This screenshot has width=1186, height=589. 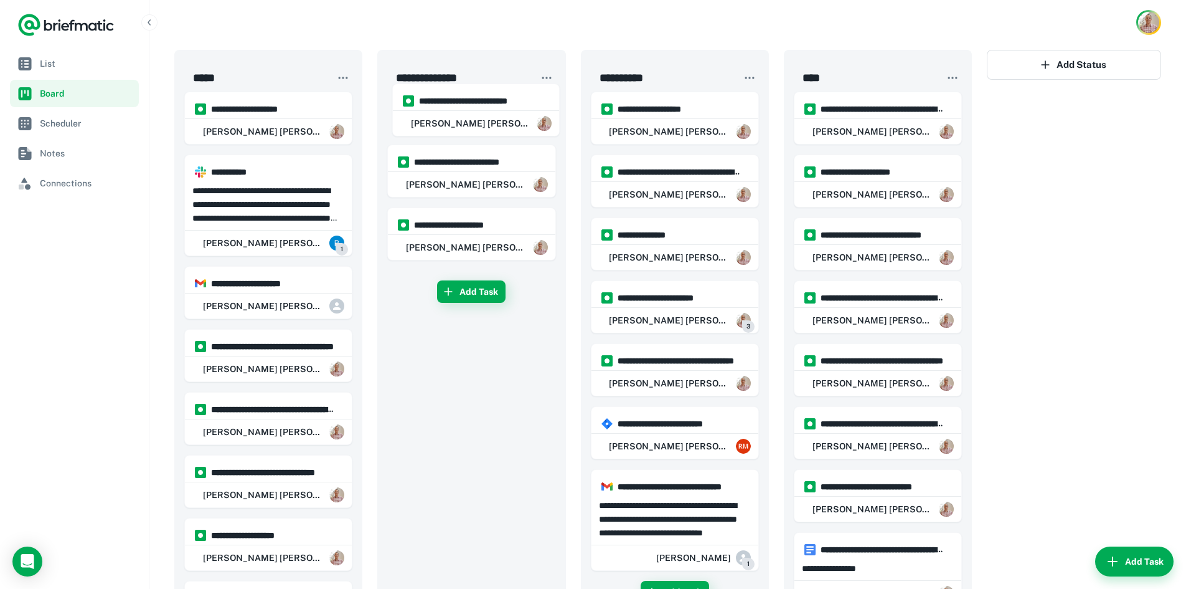 What do you see at coordinates (74, 183) in the screenshot?
I see `a: Connections` at bounding box center [74, 183].